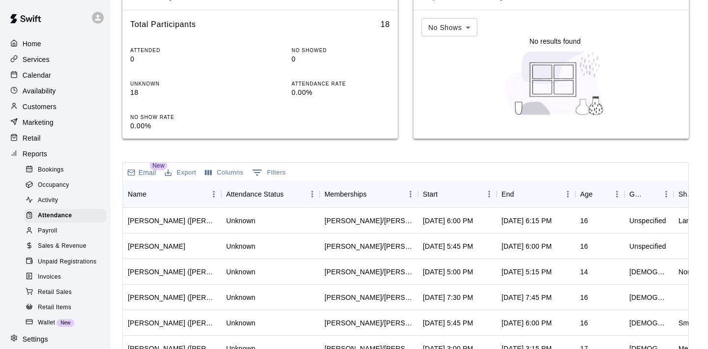 This screenshot has height=349, width=708. What do you see at coordinates (35, 339) in the screenshot?
I see `p: Settings` at bounding box center [35, 339].